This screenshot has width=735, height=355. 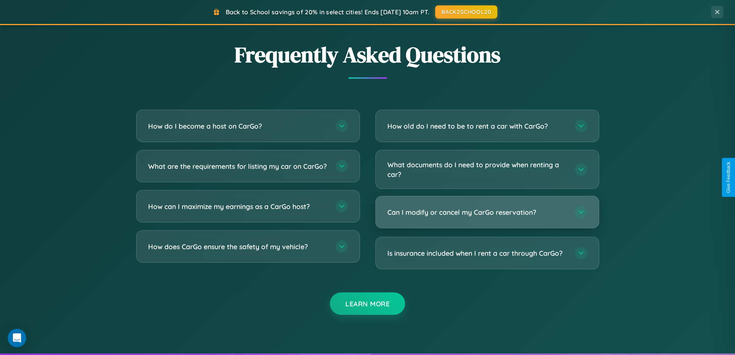 I want to click on button: BACK2SCHOOL20, so click(x=466, y=12).